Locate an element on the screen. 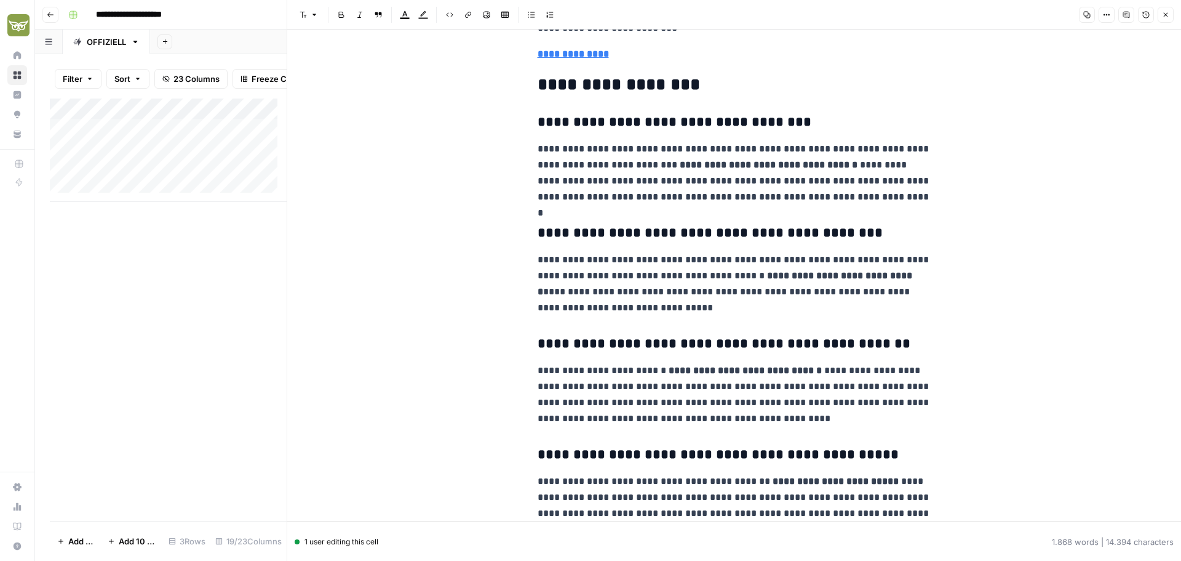 This screenshot has width=1181, height=561. div: OFFIZIELL is located at coordinates (106, 42).